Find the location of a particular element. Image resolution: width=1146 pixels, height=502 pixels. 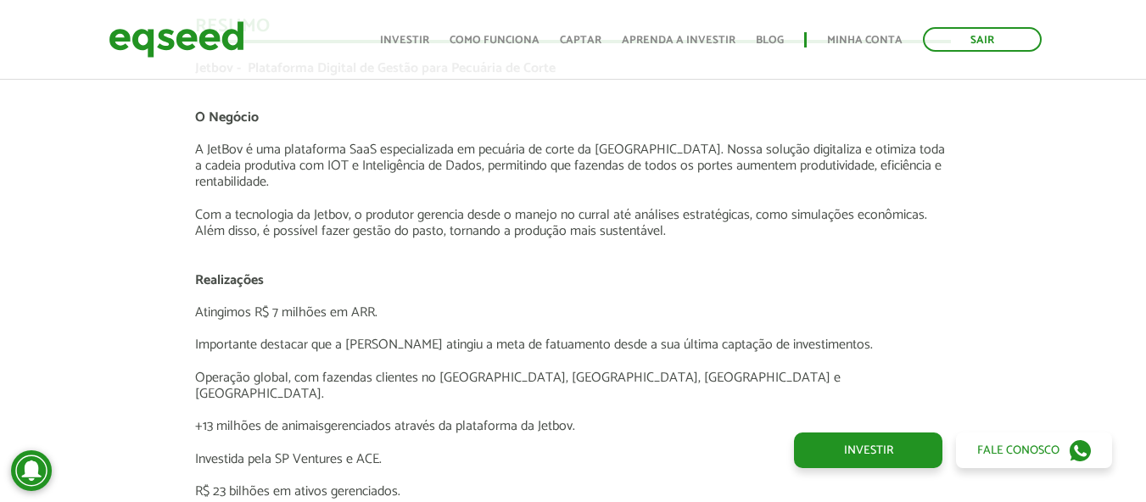

p: Atingimos R$ 7 milhões em ARR. is located at coordinates (573, 312).